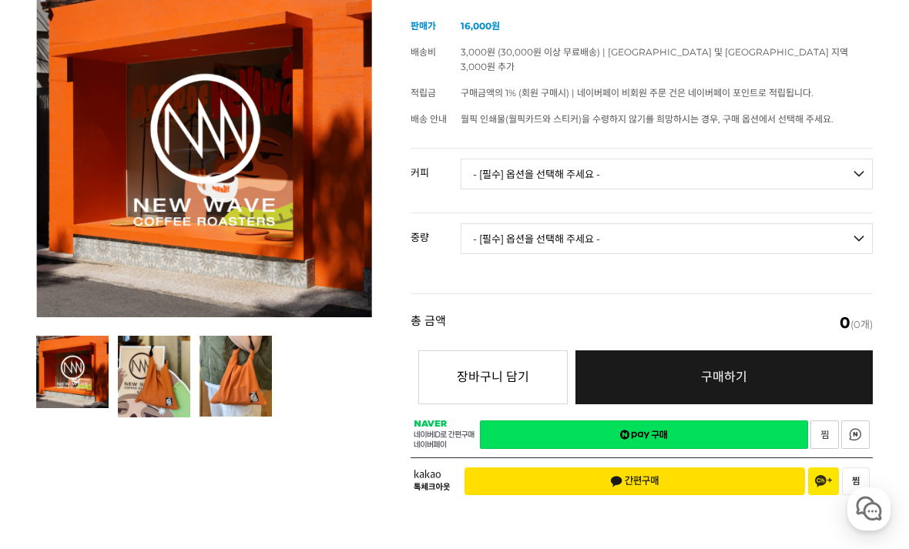 This screenshot has width=909, height=549. Describe the element at coordinates (637, 92) in the screenshot. I see `span: 구매금액의 1% (회원 구매시) | 네이버페이 비회원 주문 건은 네이버페이 포인트로 적립됩니다.` at that location.